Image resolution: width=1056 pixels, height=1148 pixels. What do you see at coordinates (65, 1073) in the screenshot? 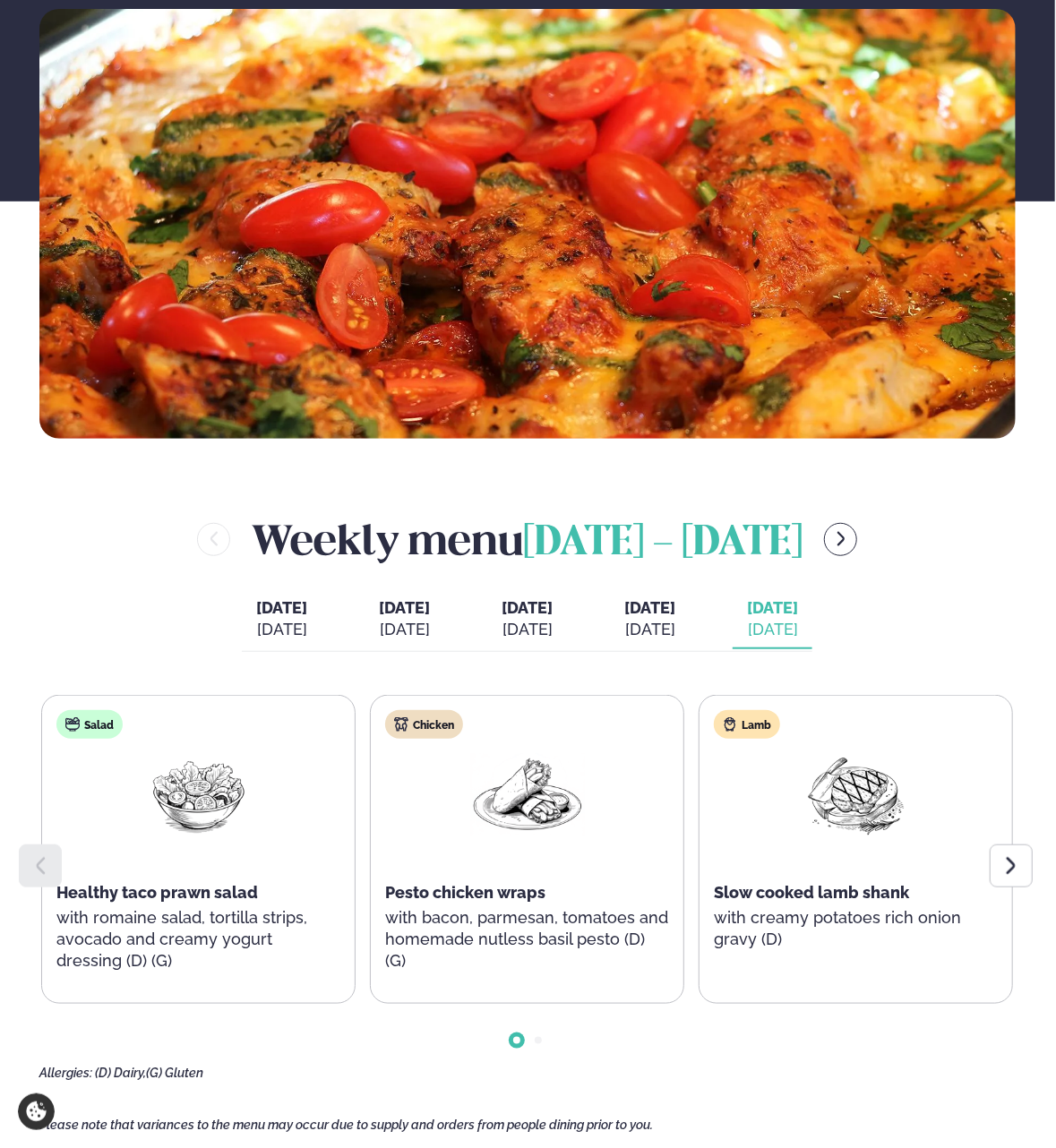
I see `span: Allergies:` at bounding box center [65, 1073].